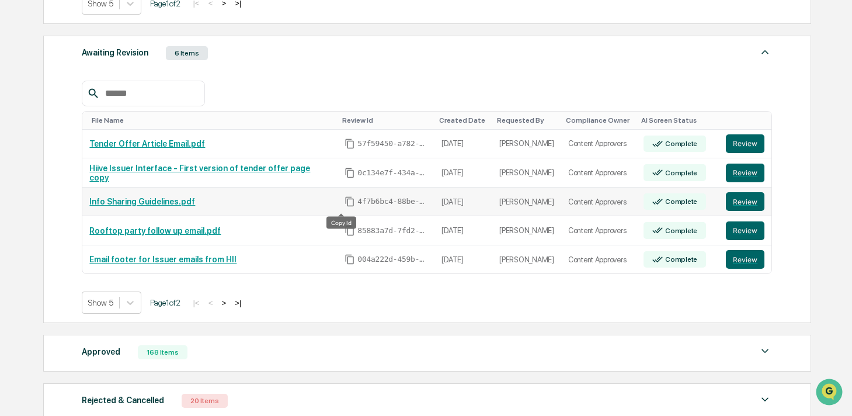 The height and width of the screenshot is (416, 852). I want to click on span: Pylon, so click(128, 202).